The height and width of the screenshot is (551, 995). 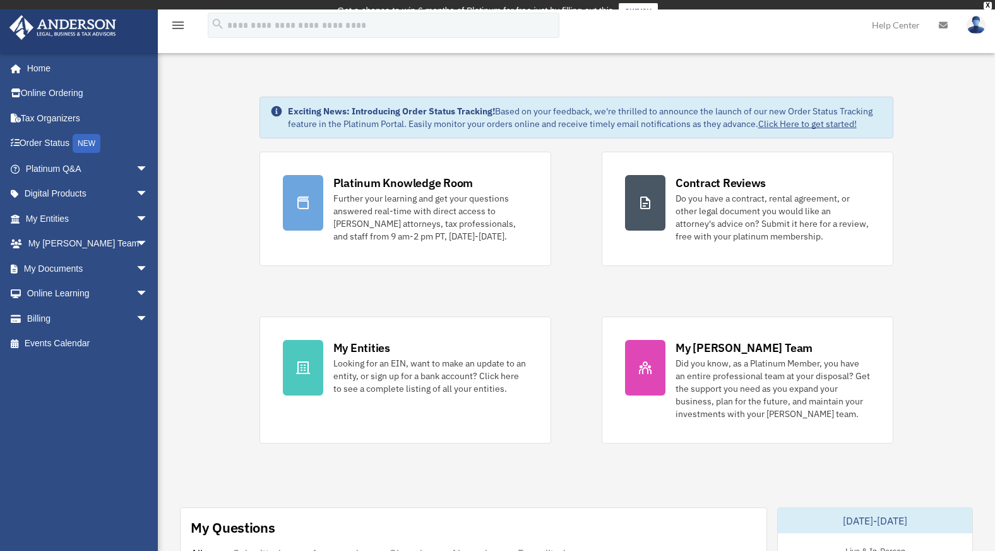 I want to click on a: Billingarrow_drop_down, so click(x=88, y=318).